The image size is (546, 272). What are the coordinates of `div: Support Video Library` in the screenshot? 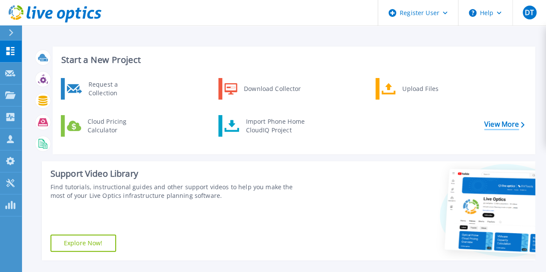 It's located at (179, 174).